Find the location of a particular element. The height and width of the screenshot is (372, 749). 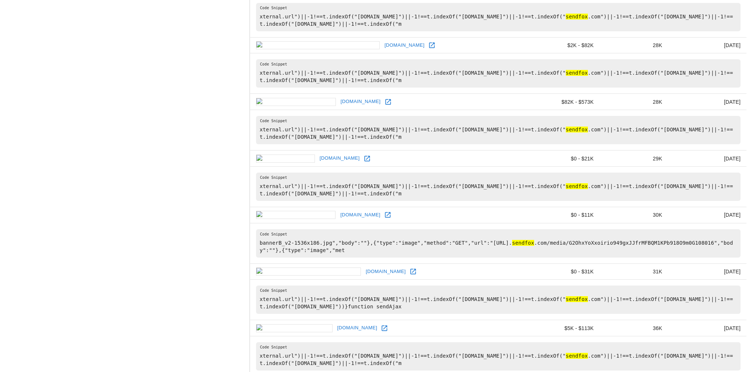

td: $0 - $21K is located at coordinates (563, 159).